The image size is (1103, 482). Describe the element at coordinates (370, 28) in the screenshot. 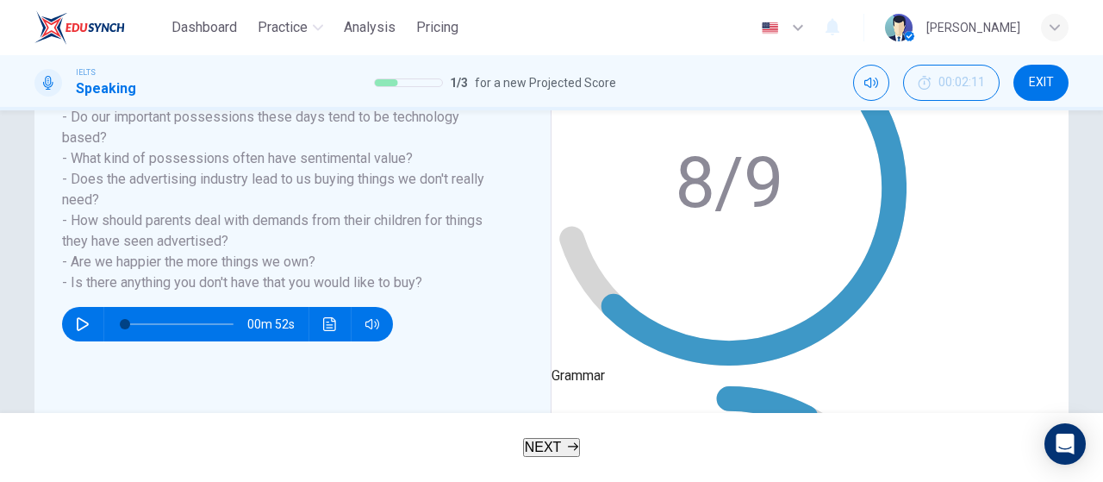

I see `a: Analysis` at that location.